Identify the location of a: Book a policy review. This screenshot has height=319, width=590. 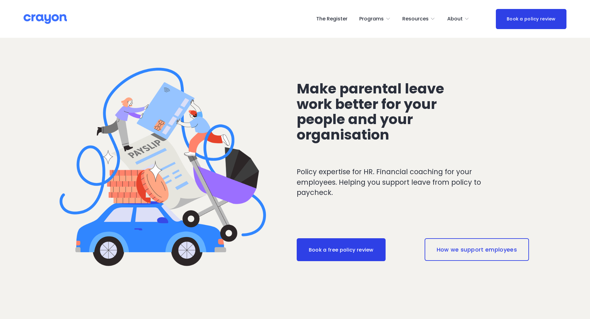
(531, 19).